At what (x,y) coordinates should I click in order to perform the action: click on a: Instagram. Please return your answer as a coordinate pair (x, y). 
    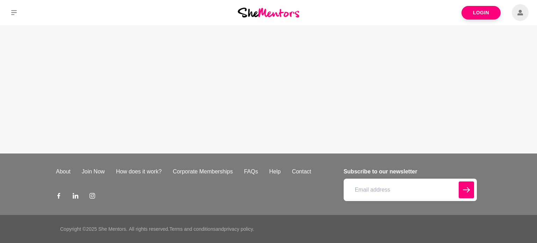
    Looking at the image, I should click on (92, 197).